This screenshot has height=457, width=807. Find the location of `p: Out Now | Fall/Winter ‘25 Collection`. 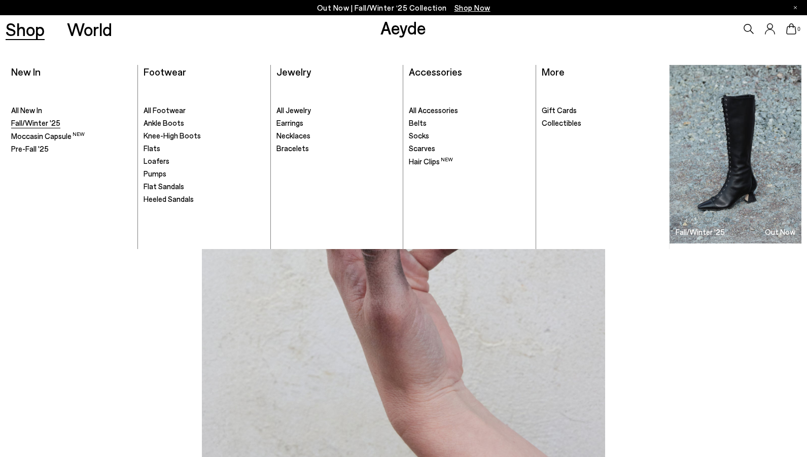

p: Out Now | Fall/Winter ‘25 Collection is located at coordinates (404, 8).